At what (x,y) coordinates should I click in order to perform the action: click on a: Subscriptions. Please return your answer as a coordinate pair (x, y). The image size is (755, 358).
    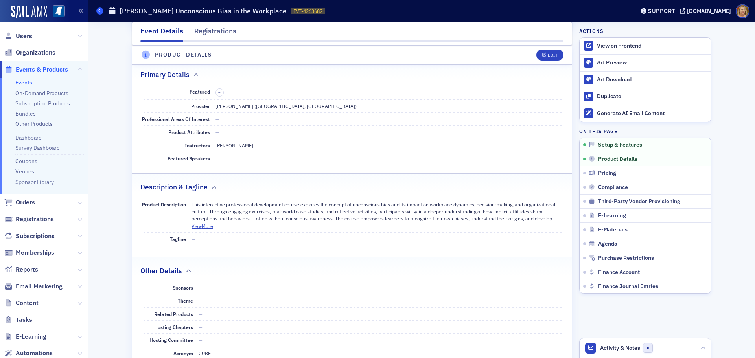
    Looking at the image, I should click on (29, 236).